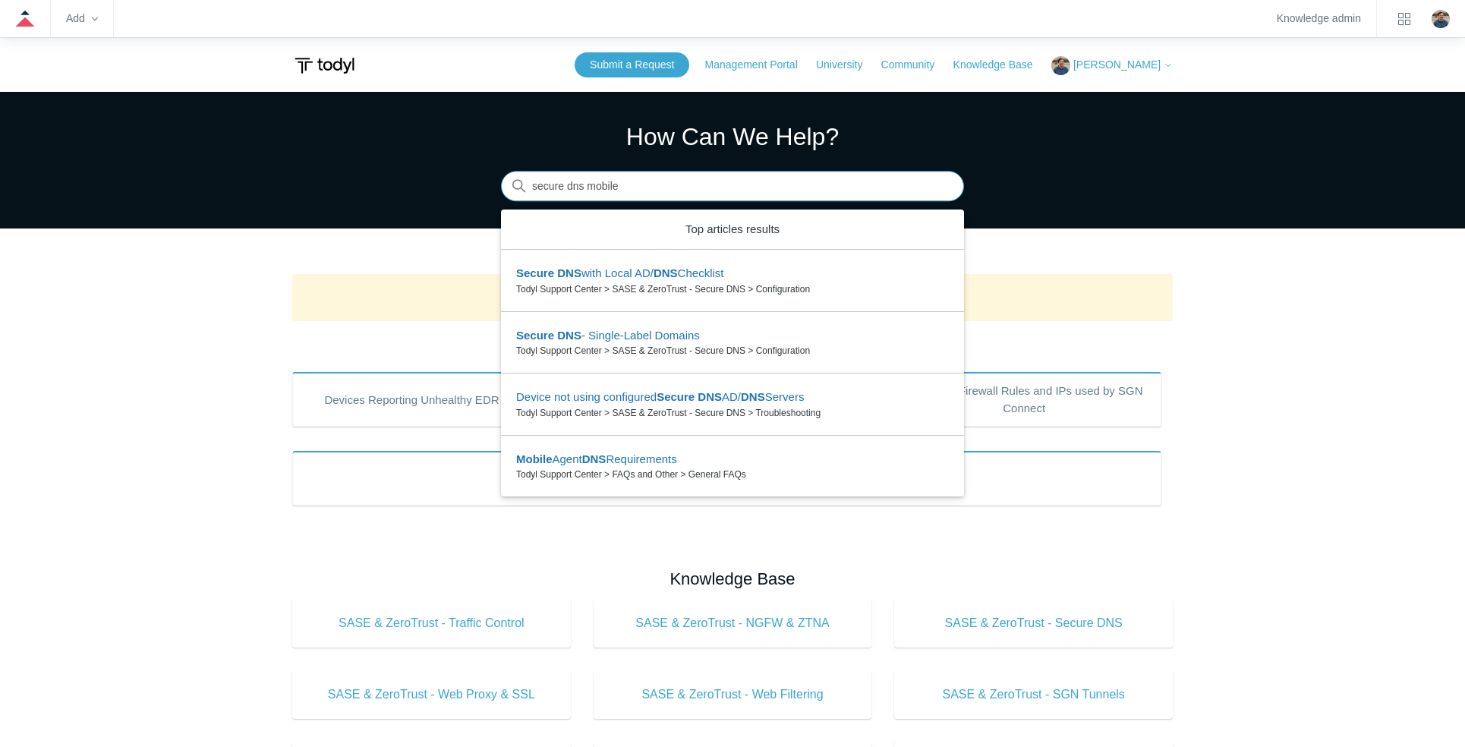 Image resolution: width=1465 pixels, height=747 pixels. I want to click on span: SASE & ZeroTrust - SGN Tunnels, so click(1033, 694).